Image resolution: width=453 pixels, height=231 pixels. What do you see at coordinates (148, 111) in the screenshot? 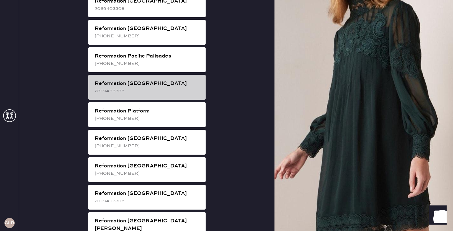
I see `div: Reformation Platform` at bounding box center [148, 111].